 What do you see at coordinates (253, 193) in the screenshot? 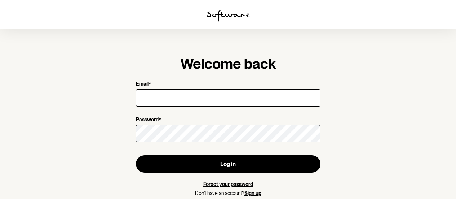
I see `a: Sign up` at bounding box center [253, 193].